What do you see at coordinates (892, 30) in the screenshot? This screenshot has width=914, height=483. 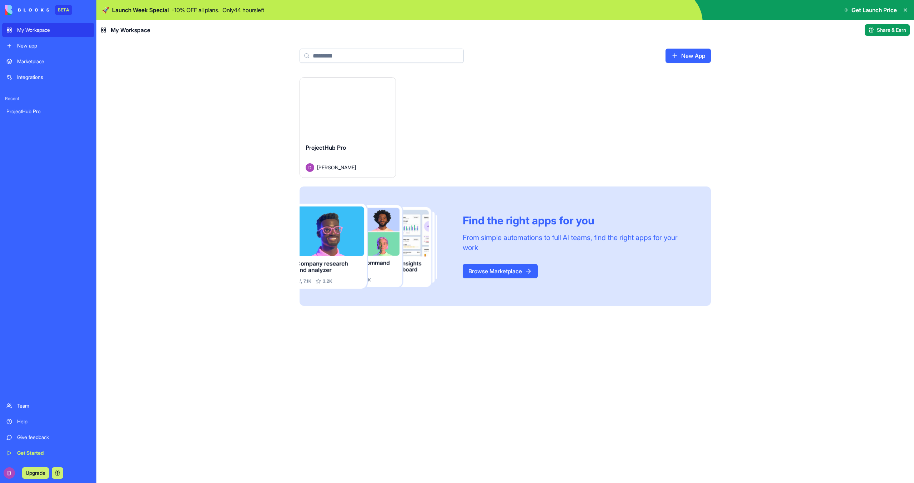 I see `span: Share & Earn` at bounding box center [892, 30].